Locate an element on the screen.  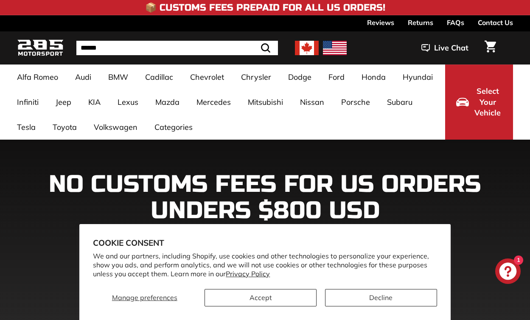
a: Infiniti is located at coordinates (28, 102).